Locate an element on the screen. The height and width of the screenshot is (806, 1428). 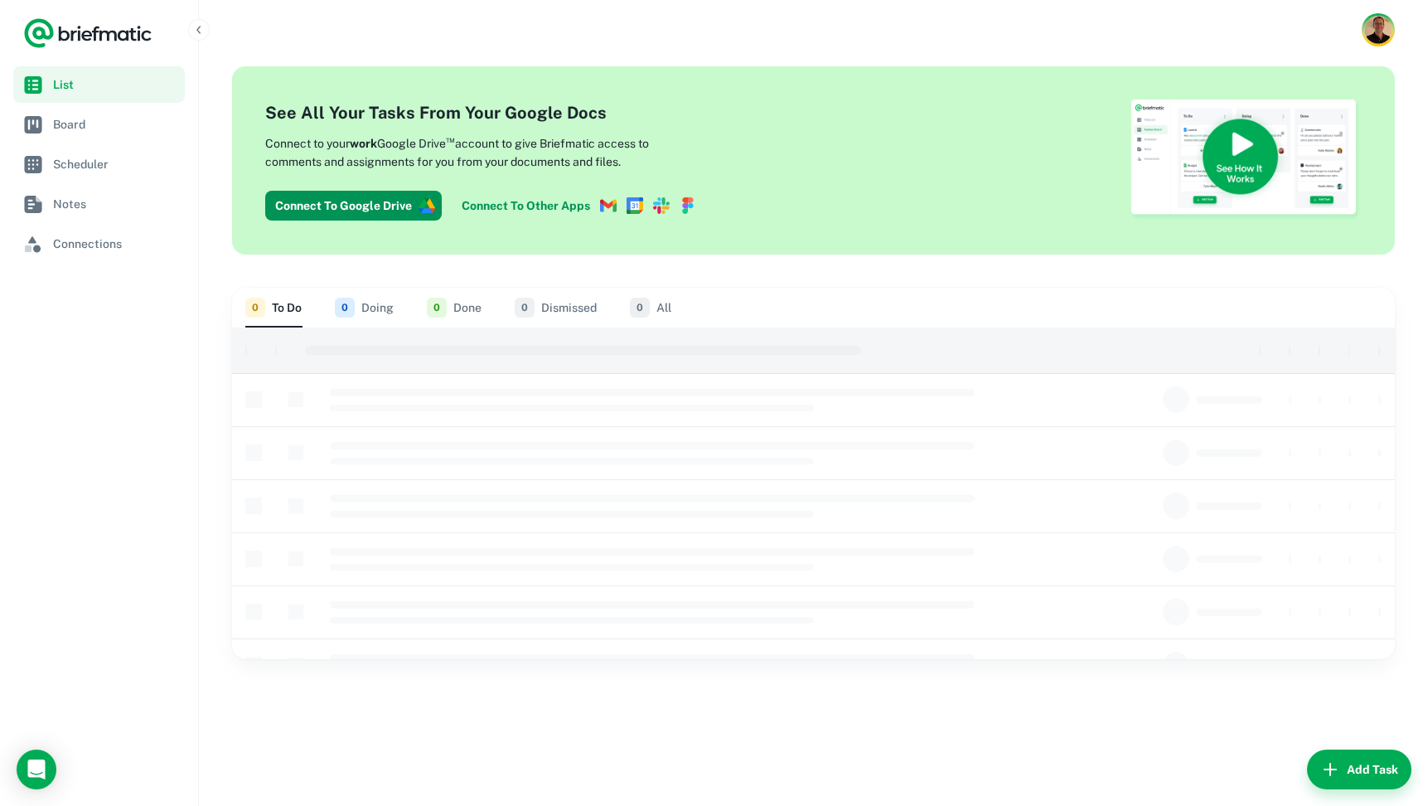
button: Account button is located at coordinates (1378, 30).